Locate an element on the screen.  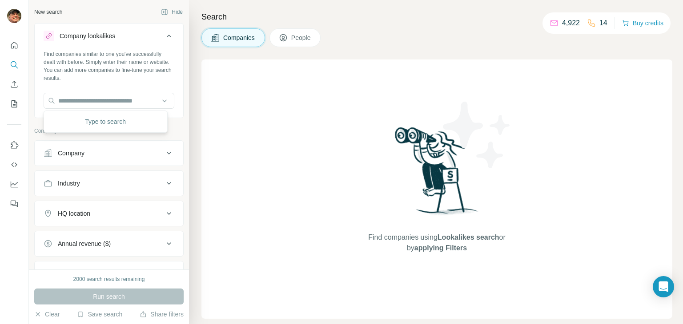
button: Employees (size) is located at coordinates (109, 274).